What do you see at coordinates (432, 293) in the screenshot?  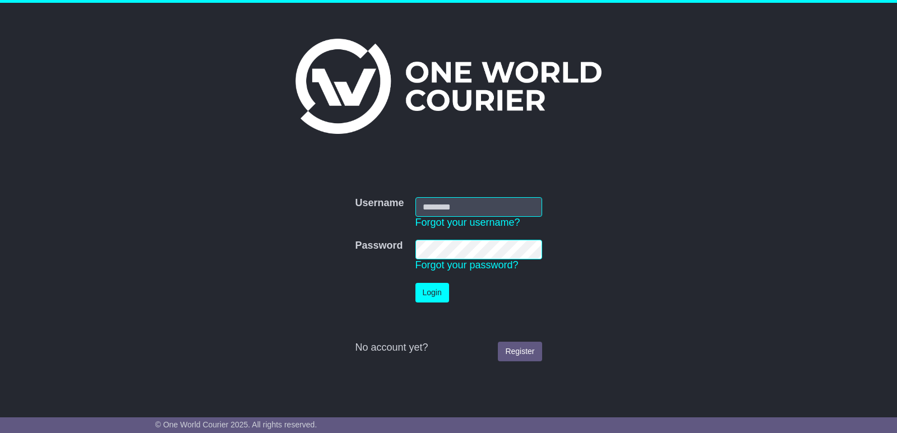 I see `button: Login` at bounding box center [432, 293].